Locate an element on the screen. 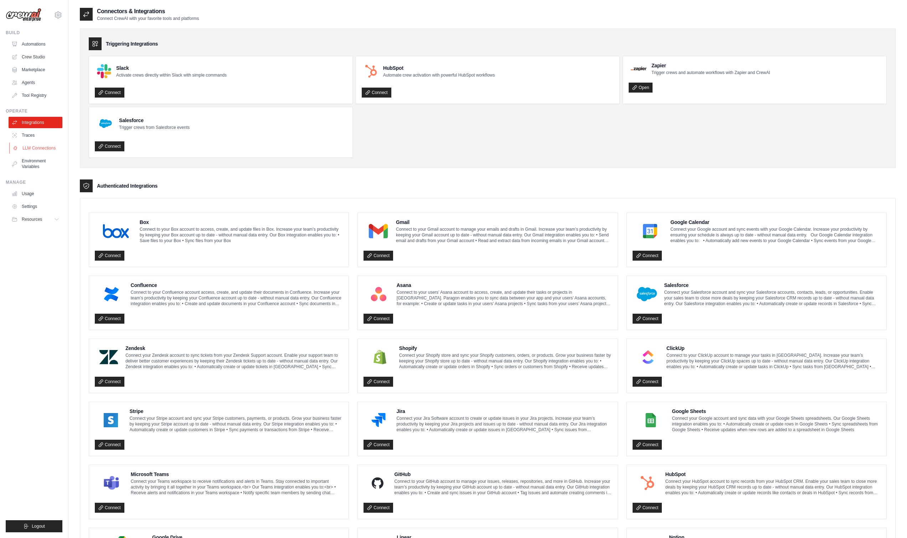  img: Box Logo is located at coordinates (116, 231).